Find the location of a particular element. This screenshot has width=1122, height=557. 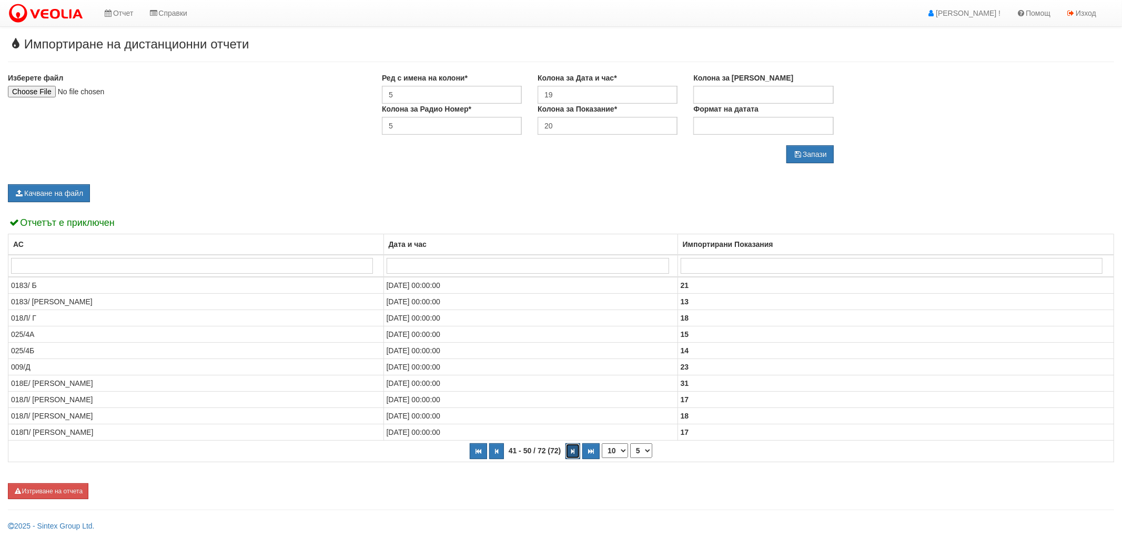

td: 009/Д is located at coordinates (196, 367).